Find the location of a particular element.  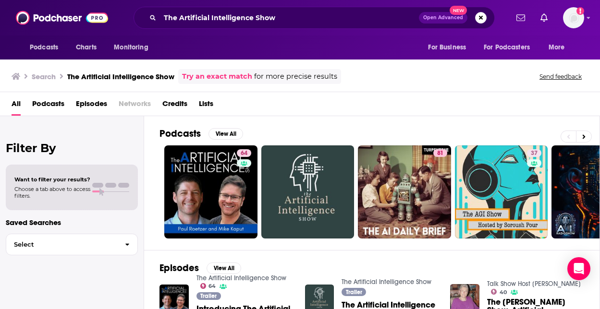

img: User Profile is located at coordinates (573, 18).